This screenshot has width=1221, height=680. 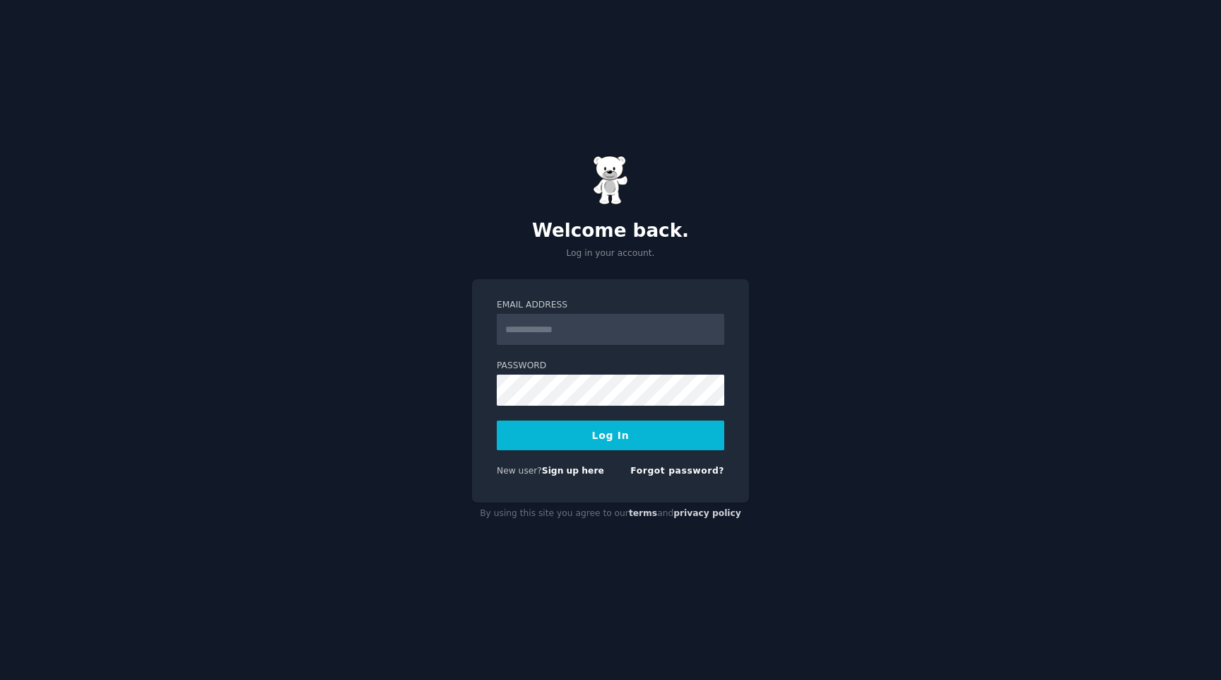 I want to click on span: New user?, so click(x=519, y=471).